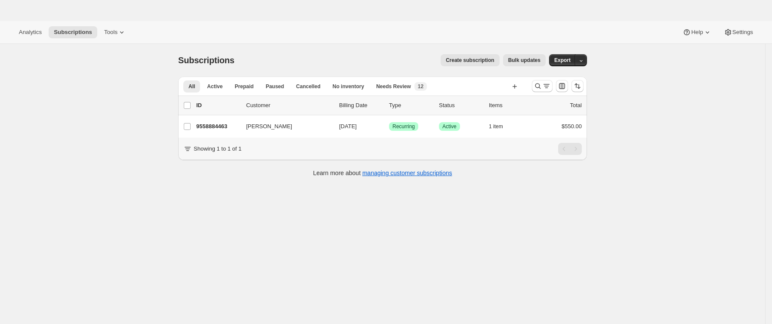  I want to click on div: Type, so click(410, 105).